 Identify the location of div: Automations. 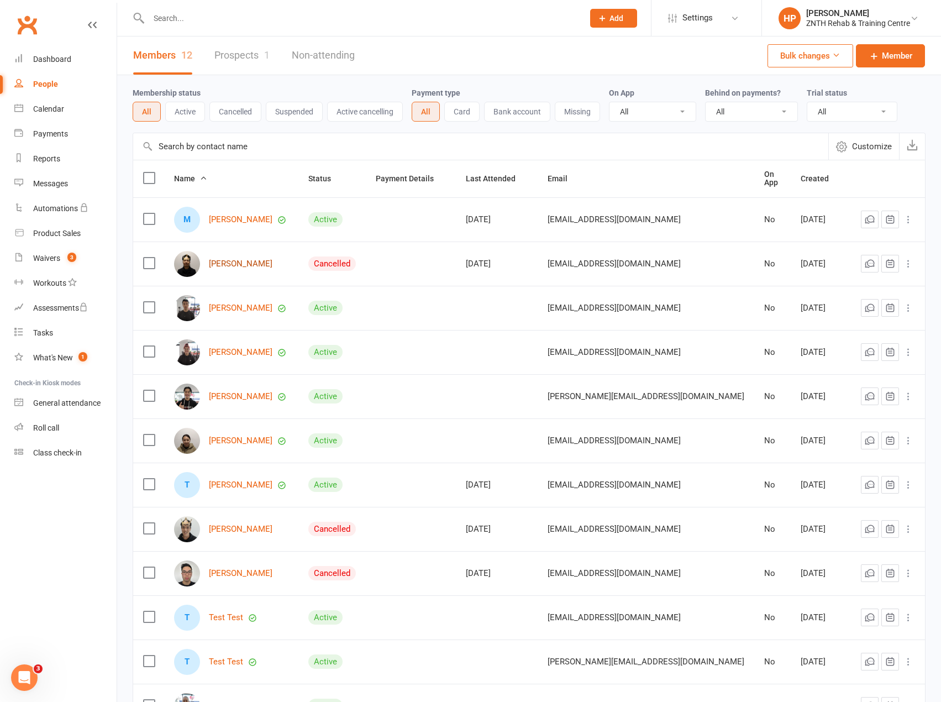
(55, 208).